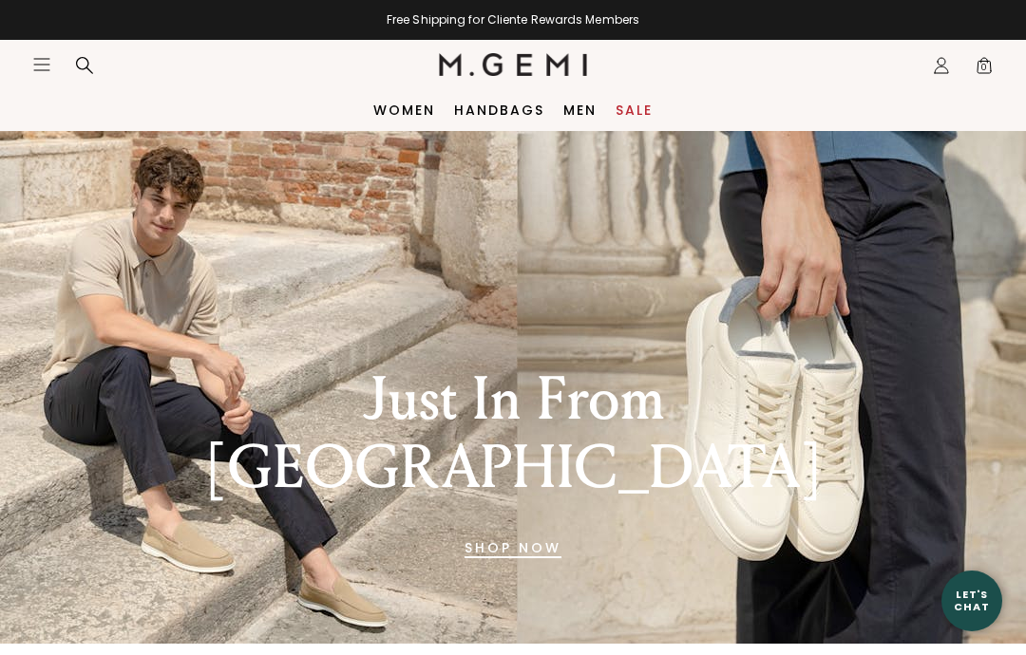 The height and width of the screenshot is (655, 1026). What do you see at coordinates (499, 110) in the screenshot?
I see `a: Handbags` at bounding box center [499, 110].